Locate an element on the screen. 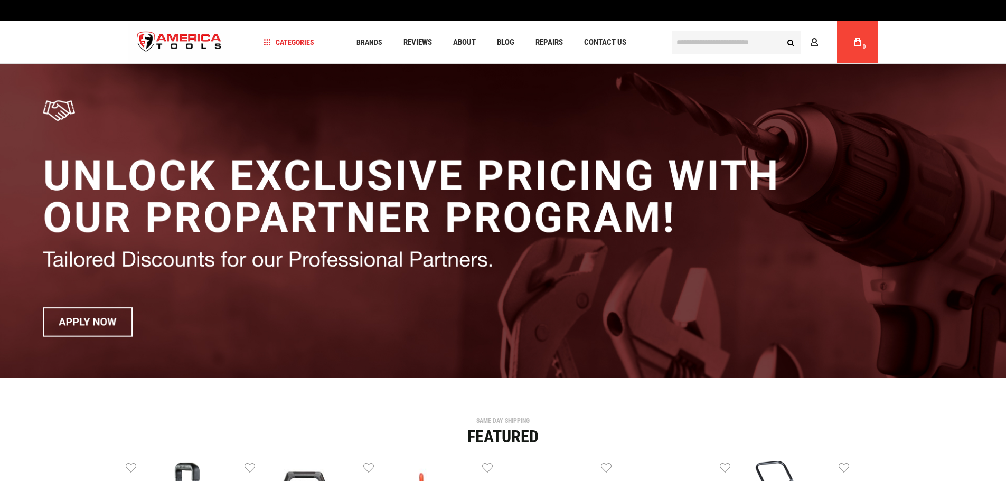 The height and width of the screenshot is (481, 1006). a: Contact Us is located at coordinates (605, 42).